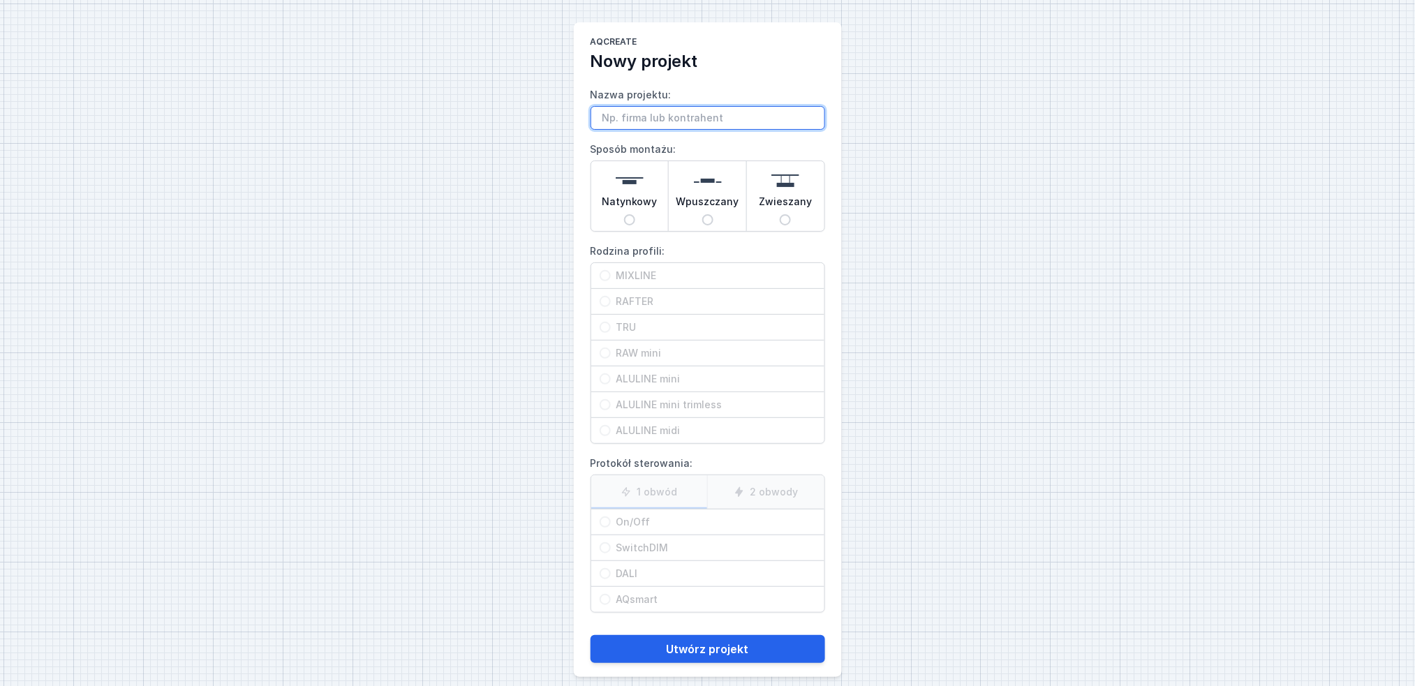 The height and width of the screenshot is (686, 1415). I want to click on label: Protokół sterowania:, so click(708, 533).